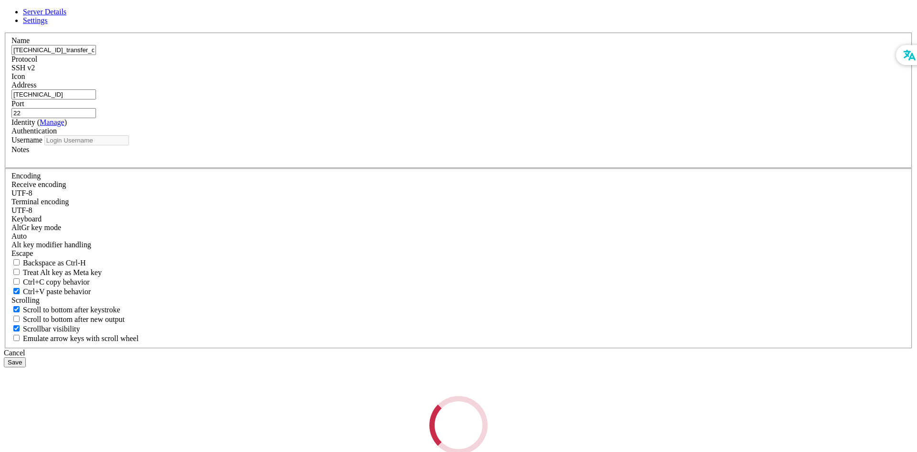 This screenshot has height=452, width=917. I want to click on x-row: Welcome to, so click(398, 154).